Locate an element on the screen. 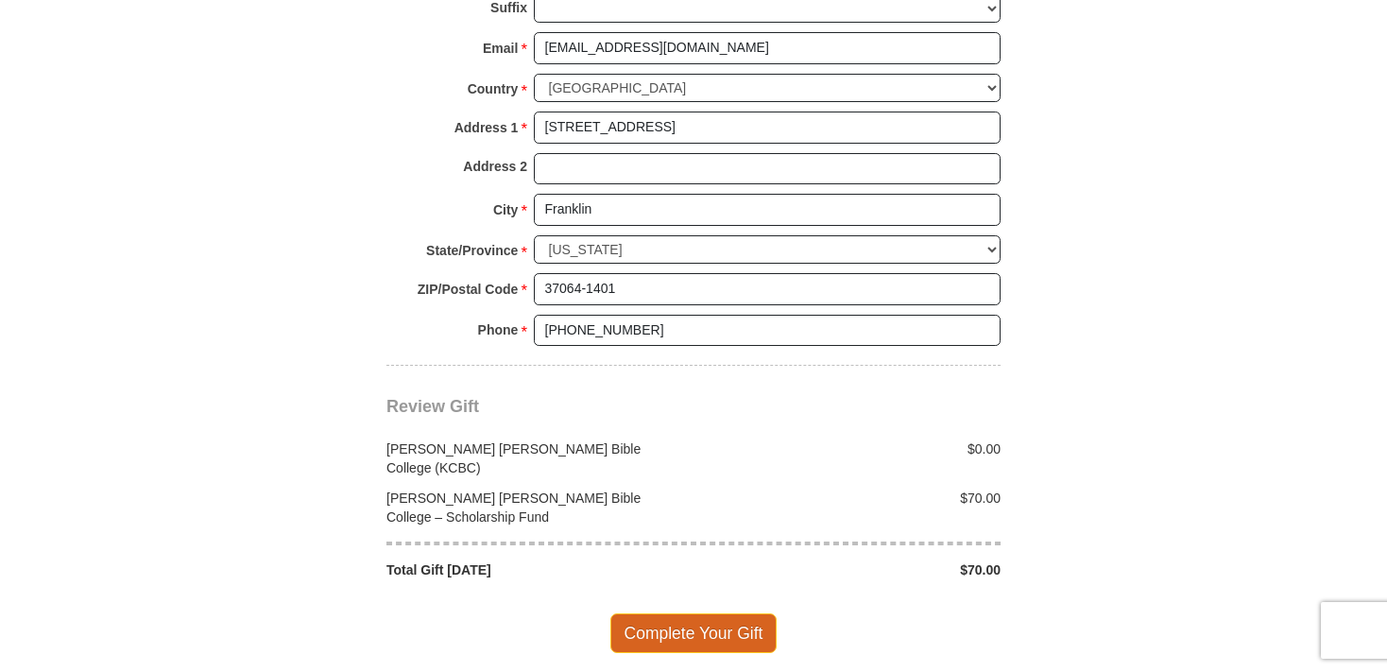 Image resolution: width=1387 pixels, height=672 pixels. strong: City is located at coordinates (506, 210).